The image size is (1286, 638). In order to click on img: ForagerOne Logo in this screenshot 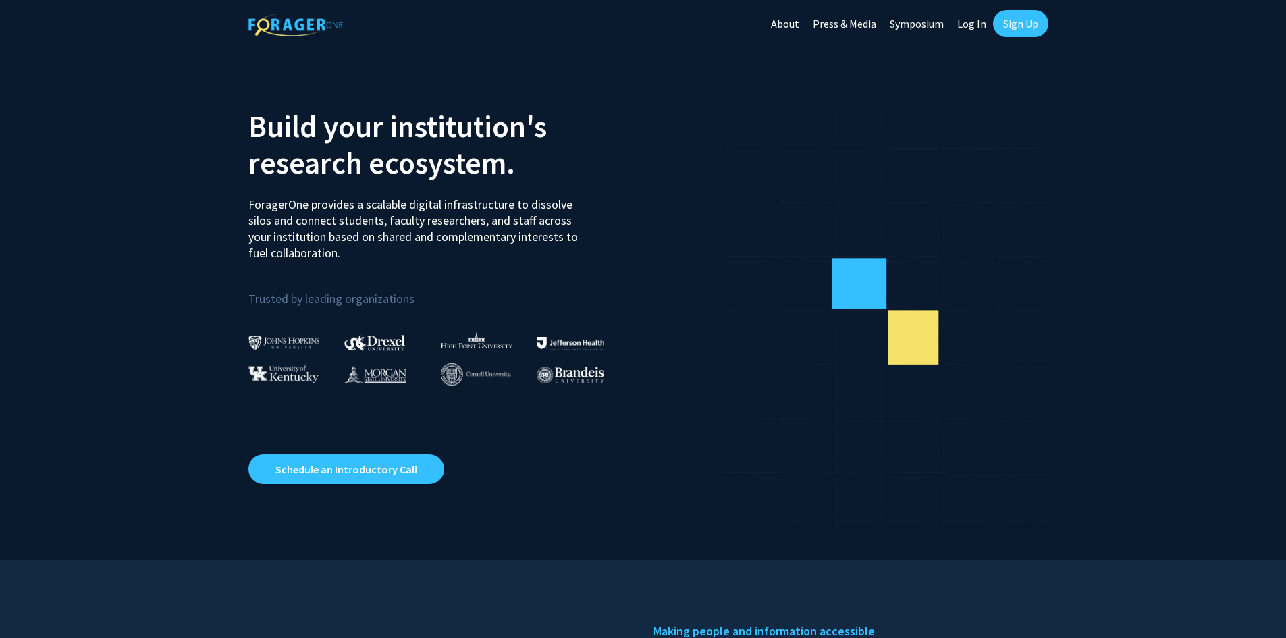, I will do `click(296, 24)`.